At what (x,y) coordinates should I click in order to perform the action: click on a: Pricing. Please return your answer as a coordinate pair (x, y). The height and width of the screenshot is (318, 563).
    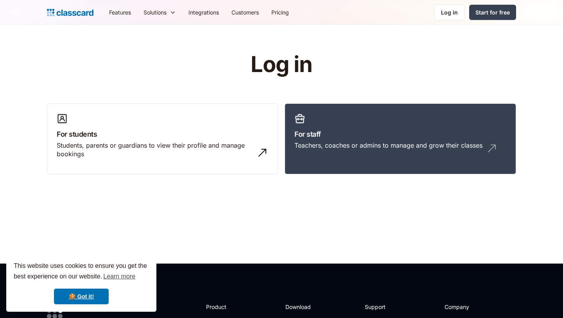
    Looking at the image, I should click on (280, 12).